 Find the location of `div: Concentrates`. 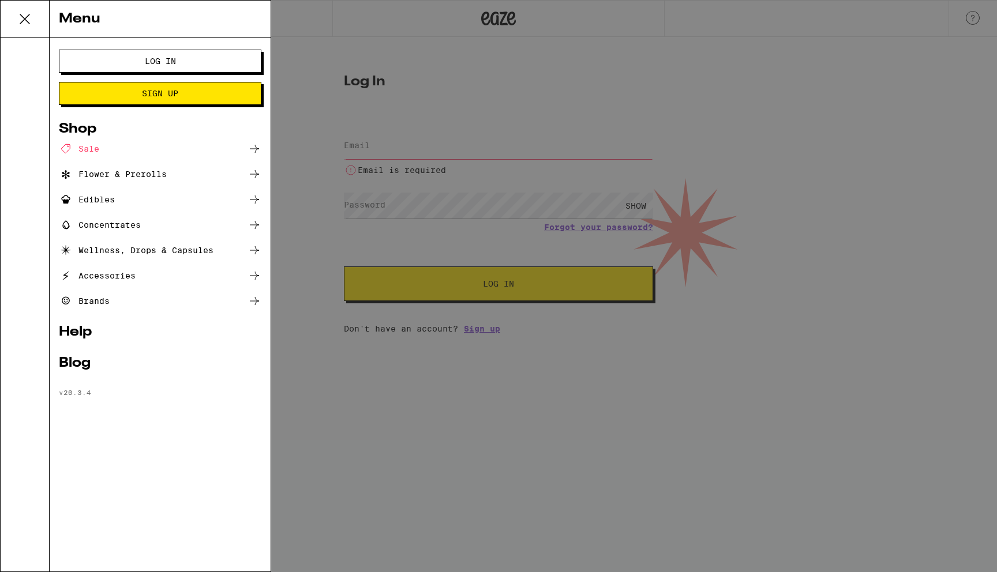

div: Concentrates is located at coordinates (100, 225).